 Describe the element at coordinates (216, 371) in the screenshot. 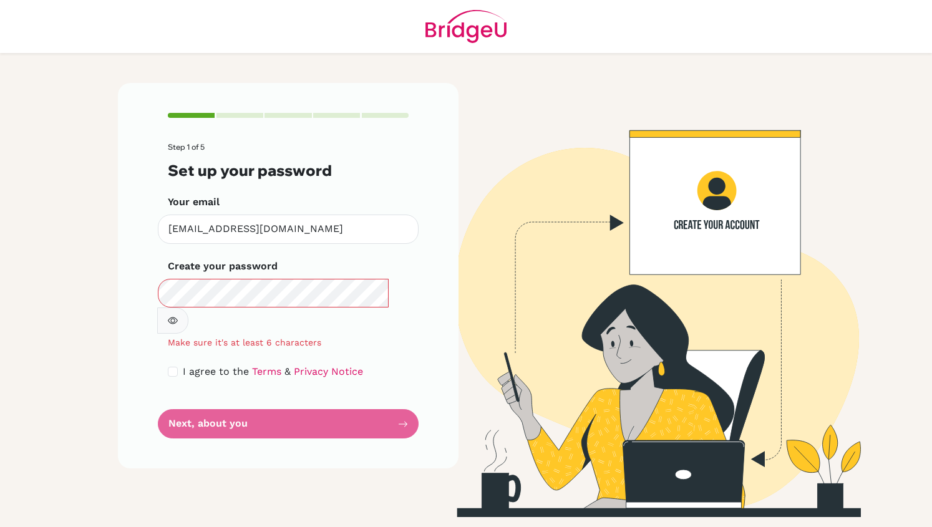

I see `span: I agree to the` at that location.